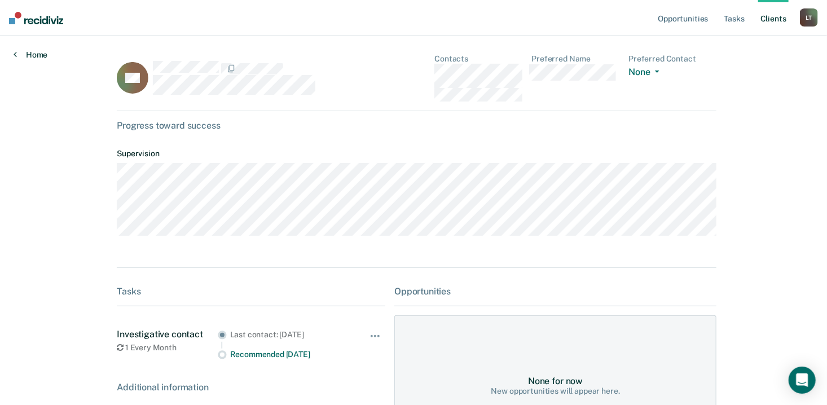 The width and height of the screenshot is (827, 405). I want to click on div: Opportunities, so click(555, 291).